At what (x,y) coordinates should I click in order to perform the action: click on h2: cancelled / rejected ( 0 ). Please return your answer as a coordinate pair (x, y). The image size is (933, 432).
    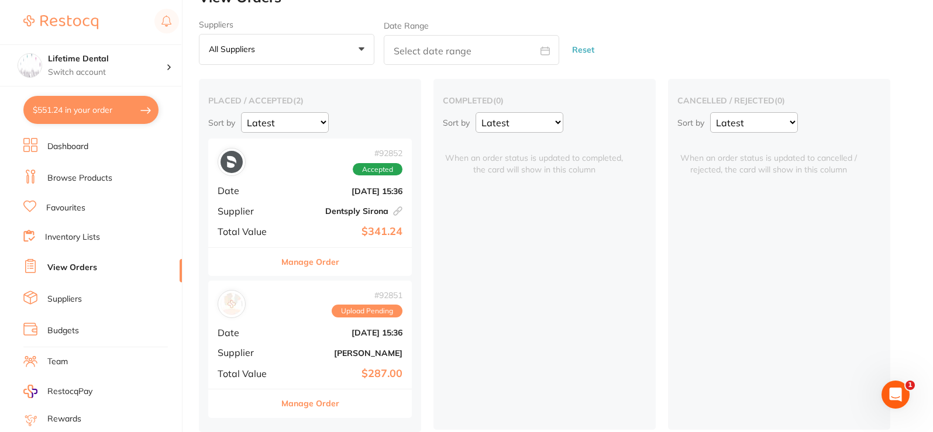
    Looking at the image, I should click on (779, 101).